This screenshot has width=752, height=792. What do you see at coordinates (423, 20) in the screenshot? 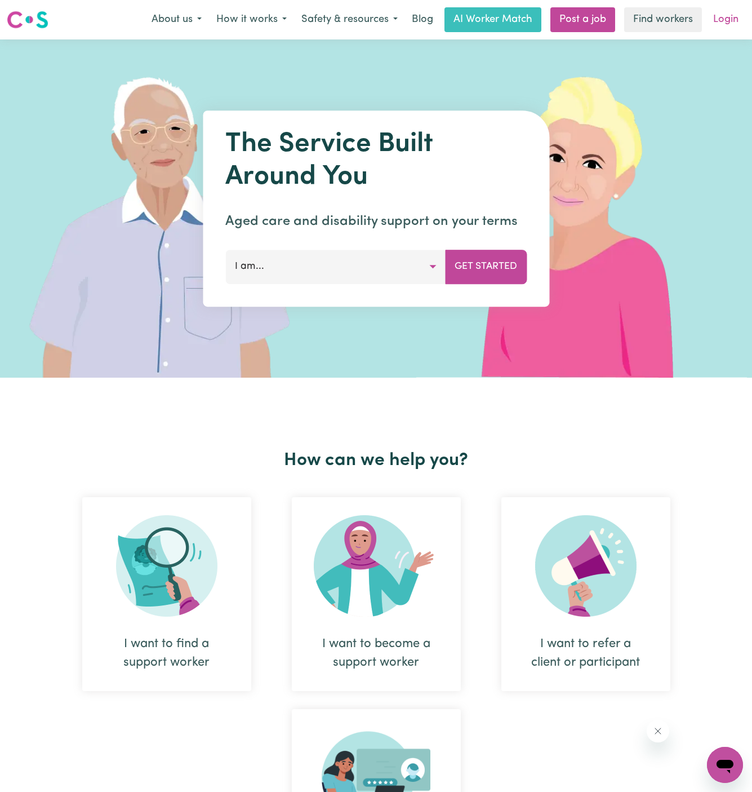
I see `a: Blog` at bounding box center [423, 20].